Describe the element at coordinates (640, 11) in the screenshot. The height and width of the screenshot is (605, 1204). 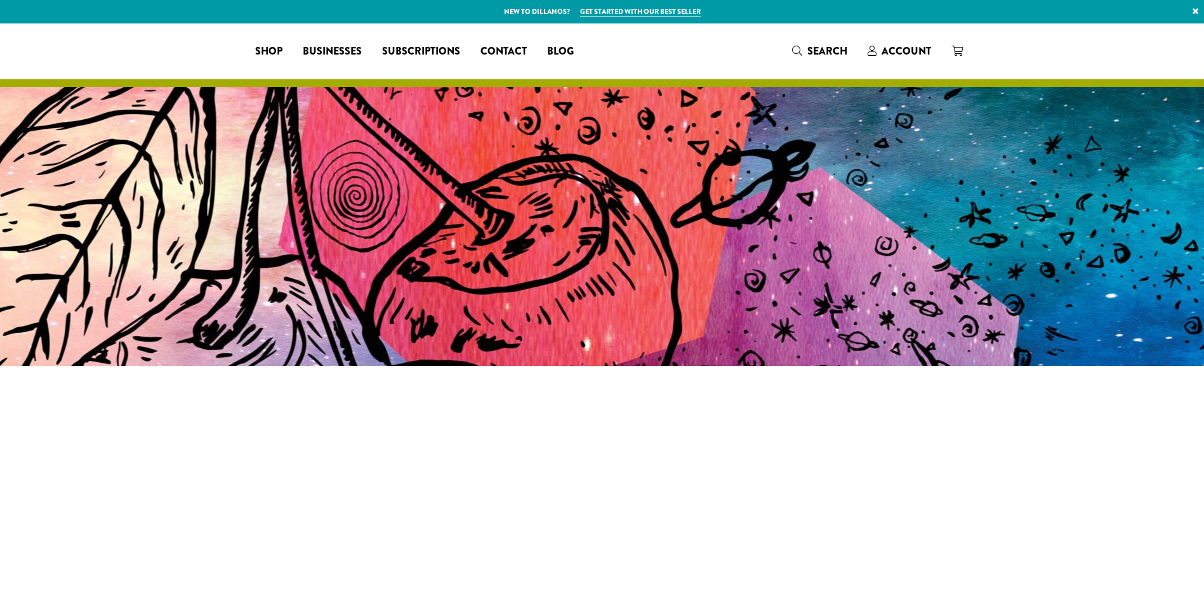
I see `a: Get started with our best seller` at that location.